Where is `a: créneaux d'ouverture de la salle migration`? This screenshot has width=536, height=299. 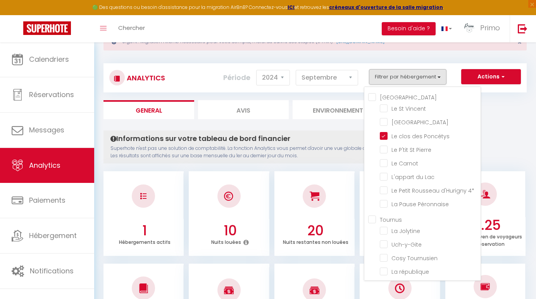 a: créneaux d'ouverture de la salle migration is located at coordinates (386, 7).